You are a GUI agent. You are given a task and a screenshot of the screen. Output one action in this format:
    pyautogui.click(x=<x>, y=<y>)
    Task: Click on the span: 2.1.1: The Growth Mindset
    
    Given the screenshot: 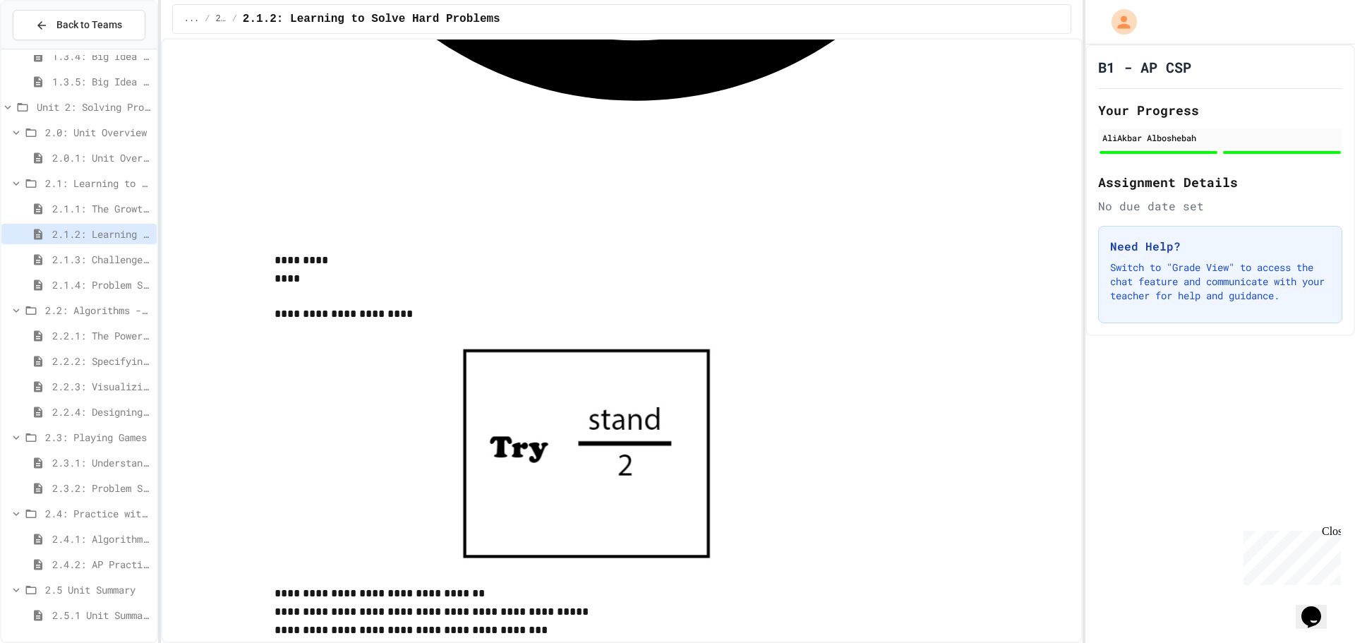 What is the action you would take?
    pyautogui.click(x=102, y=208)
    